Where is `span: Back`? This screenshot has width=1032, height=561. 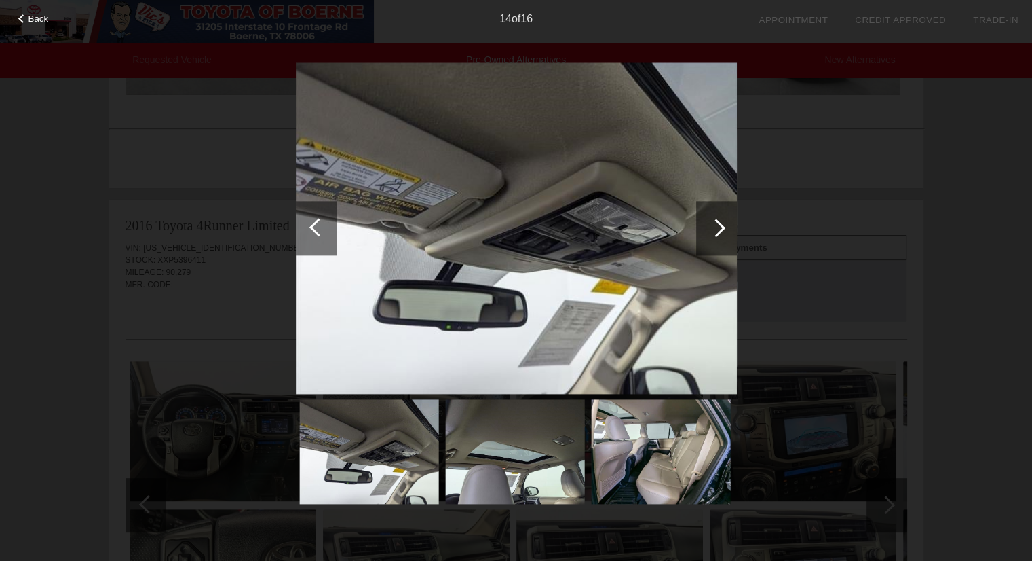 span: Back is located at coordinates (39, 18).